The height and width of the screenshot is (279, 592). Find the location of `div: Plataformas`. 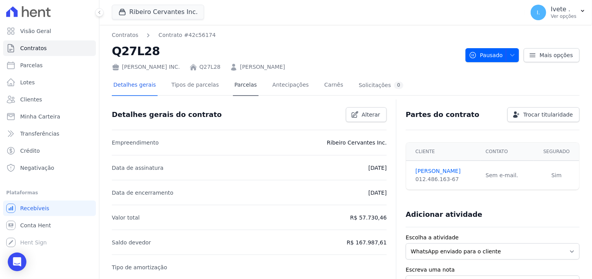

div: Plataformas is located at coordinates (49, 193).